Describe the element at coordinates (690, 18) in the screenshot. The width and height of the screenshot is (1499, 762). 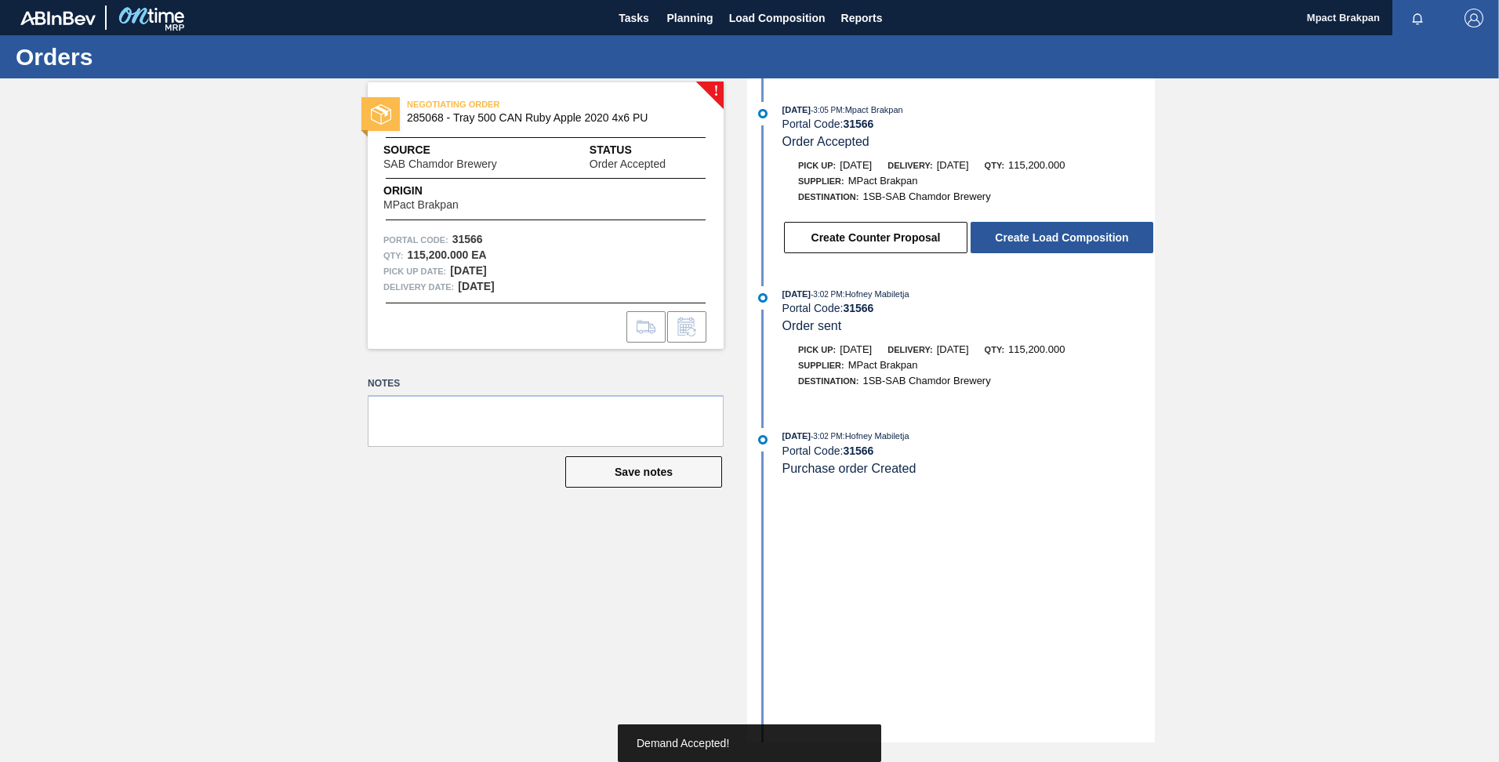
I see `span: Planning` at that location.